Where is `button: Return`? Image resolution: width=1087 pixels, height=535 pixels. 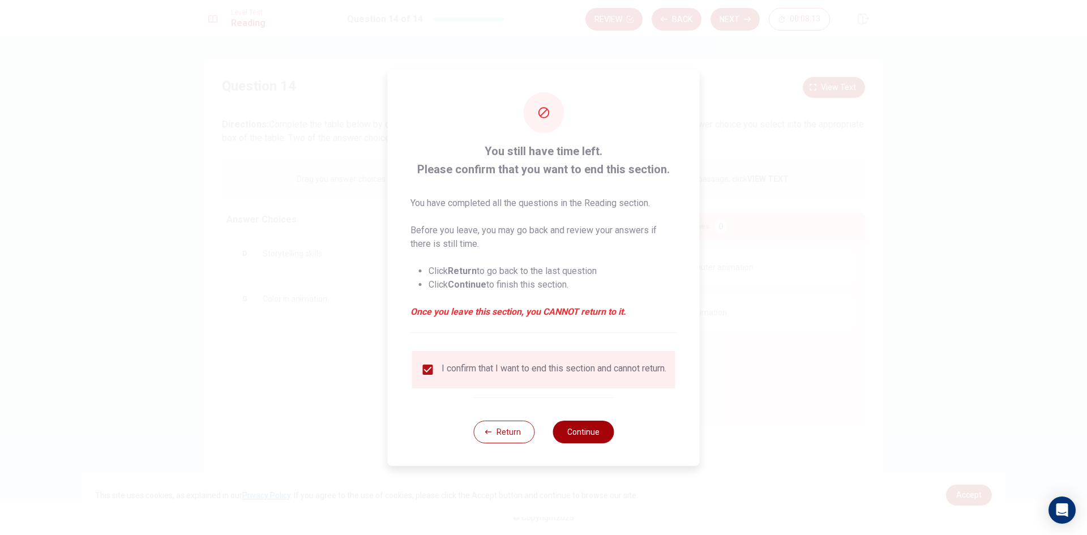
button: Return is located at coordinates (504, 432).